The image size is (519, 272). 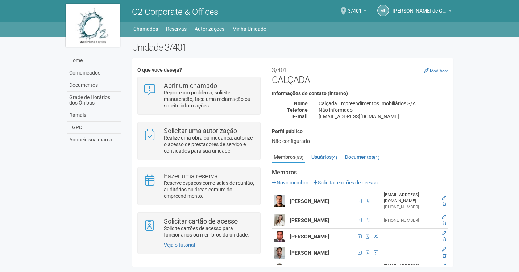 What do you see at coordinates (198, 141) in the screenshot?
I see `a: Solicitar uma autorização Realize uma obra ou mudança, autorize o acesso de prestadores de serviç...` at bounding box center [198, 141].